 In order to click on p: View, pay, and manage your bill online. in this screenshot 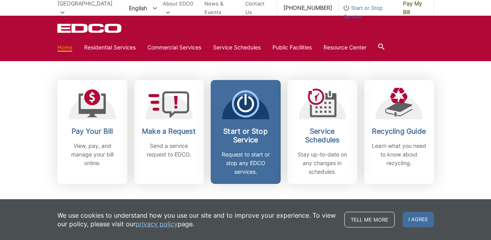, I will do `click(92, 155)`.